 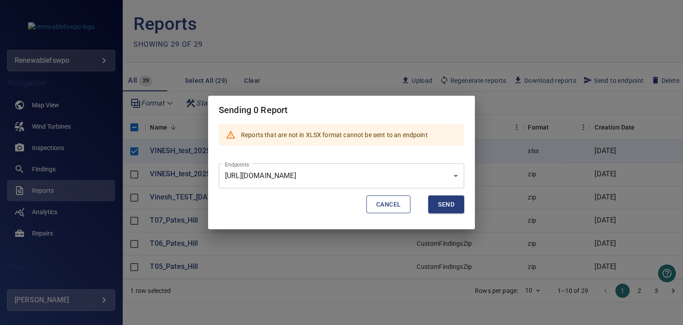 I want to click on span: Cancel, so click(x=388, y=204).